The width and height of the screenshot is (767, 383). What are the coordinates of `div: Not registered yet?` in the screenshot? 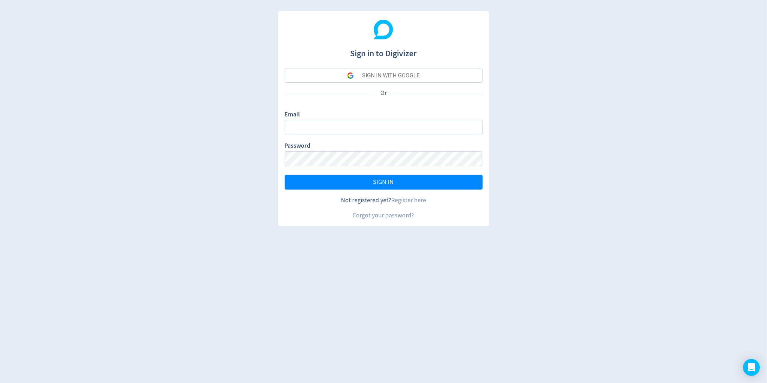 It's located at (384, 200).